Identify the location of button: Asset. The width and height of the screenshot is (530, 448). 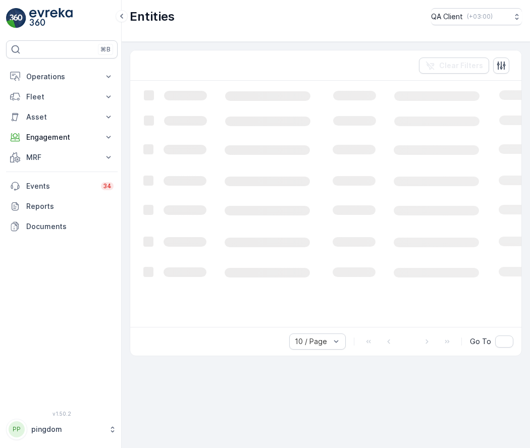
(62, 117).